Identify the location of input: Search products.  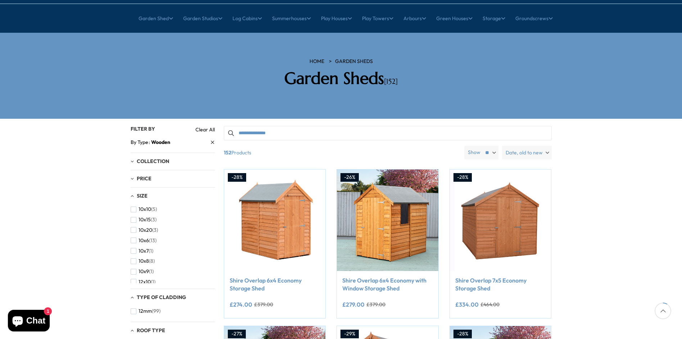
(388, 133).